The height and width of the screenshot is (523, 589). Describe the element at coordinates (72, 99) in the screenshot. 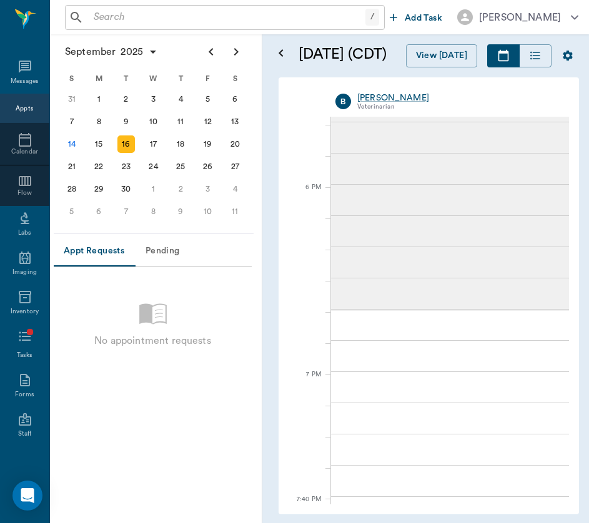

I see `div: Sunday, August 31, 2025` at that location.